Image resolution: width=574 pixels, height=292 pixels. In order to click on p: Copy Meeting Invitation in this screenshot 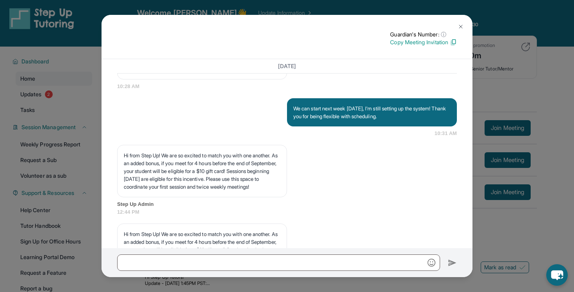, I will do `click(424, 42)`.